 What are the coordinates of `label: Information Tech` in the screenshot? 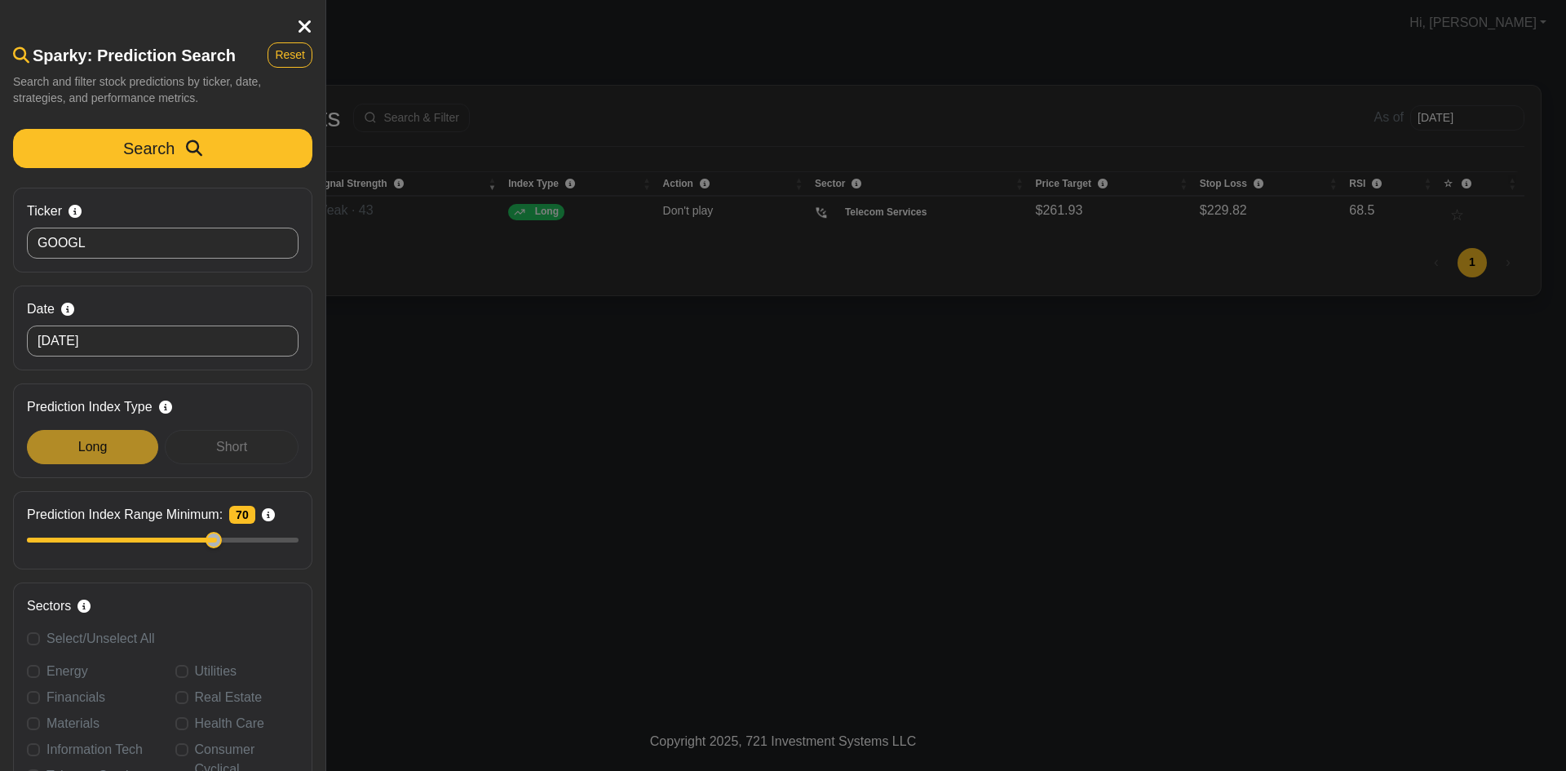 It's located at (95, 749).